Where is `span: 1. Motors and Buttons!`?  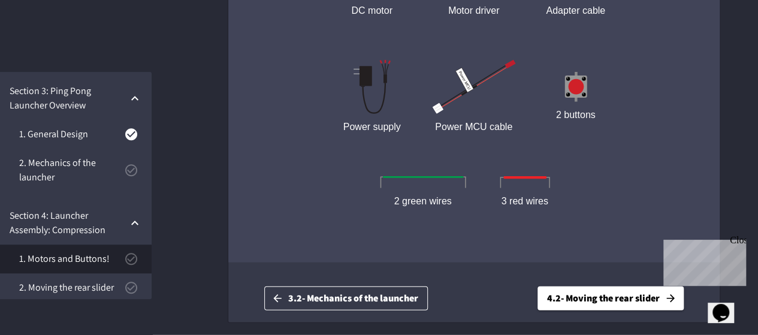
span: 1. Motors and Buttons! is located at coordinates (71, 259).